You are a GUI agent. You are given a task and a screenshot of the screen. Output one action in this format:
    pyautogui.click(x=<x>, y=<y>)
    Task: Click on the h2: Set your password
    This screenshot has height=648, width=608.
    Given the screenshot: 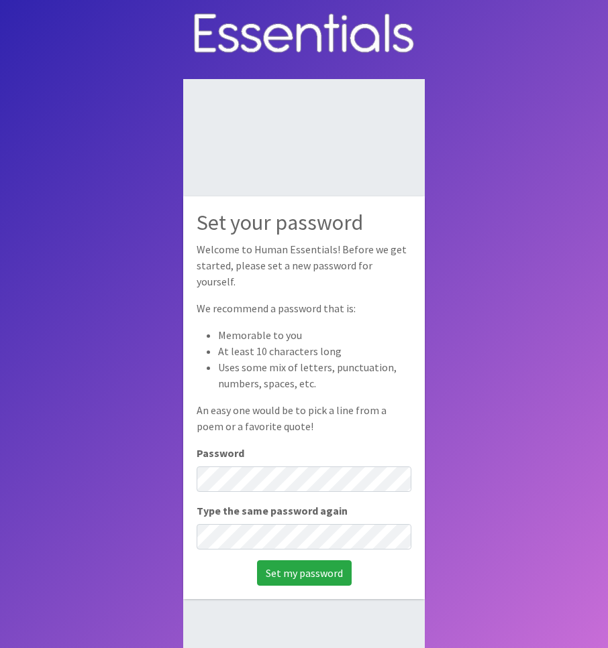 What is the action you would take?
    pyautogui.click(x=304, y=223)
    